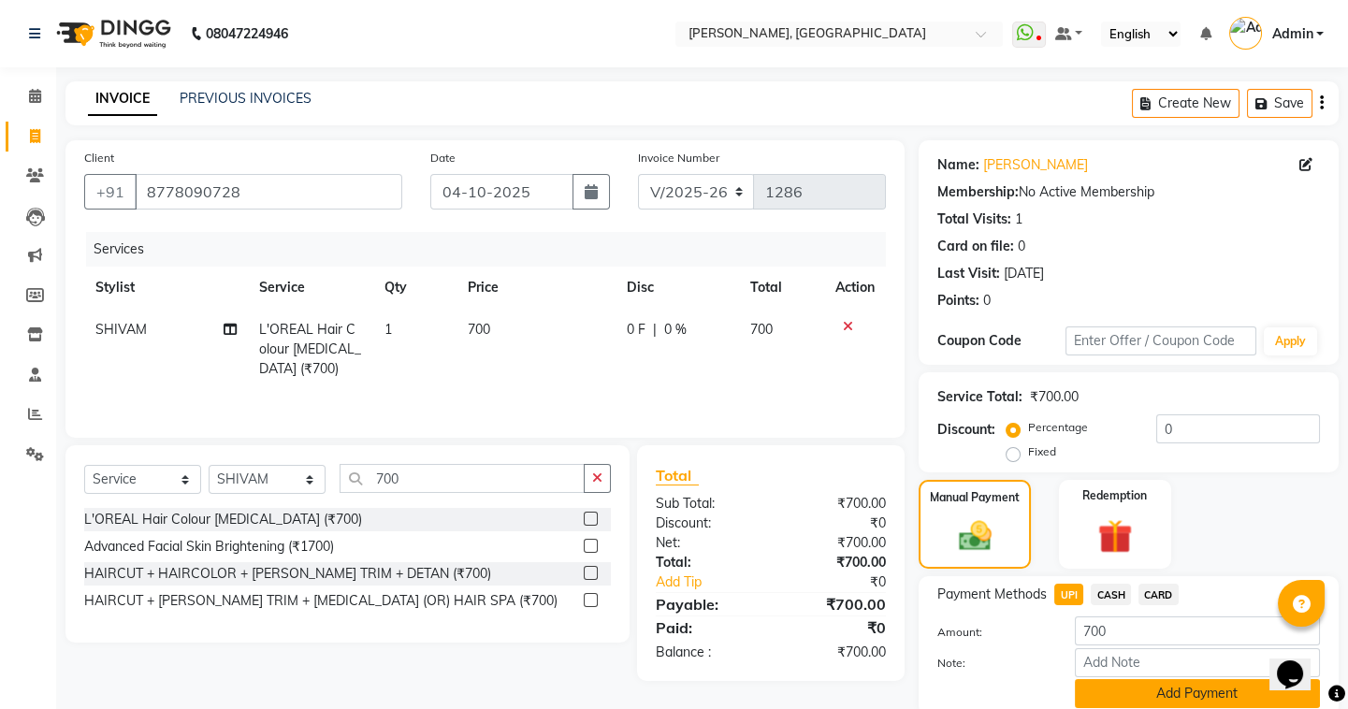 The height and width of the screenshot is (709, 1348). Describe the element at coordinates (1292, 34) in the screenshot. I see `span: Admin` at that location.